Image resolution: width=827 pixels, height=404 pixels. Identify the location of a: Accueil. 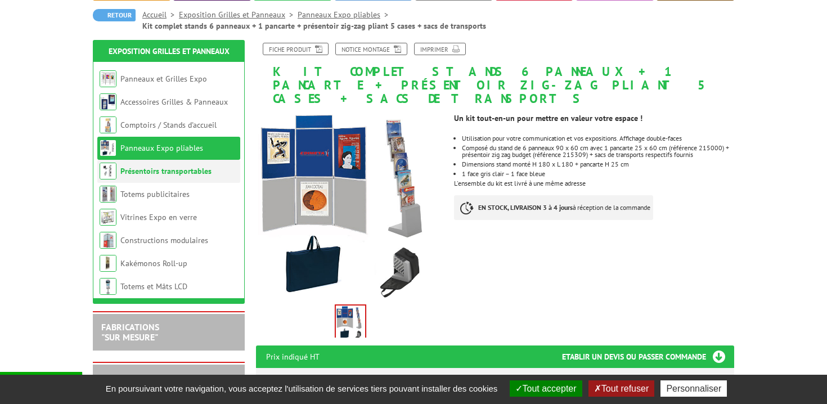
(160, 15).